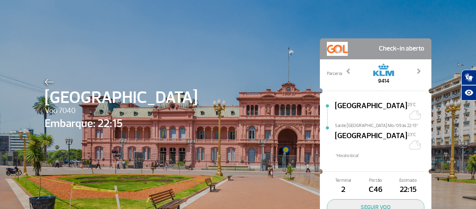 Image resolution: width=476 pixels, height=209 pixels. I want to click on span: Estimado, so click(408, 180).